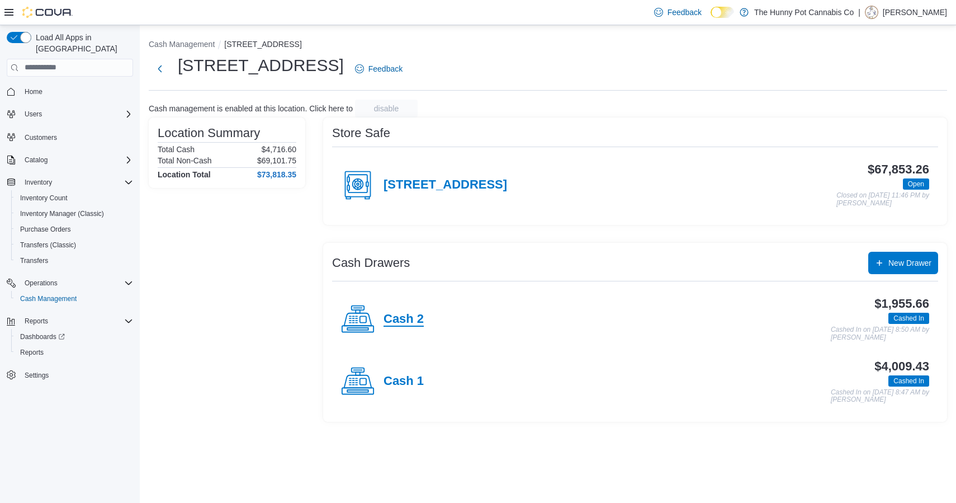  Describe the element at coordinates (910, 263) in the screenshot. I see `span: New Drawer` at that location.